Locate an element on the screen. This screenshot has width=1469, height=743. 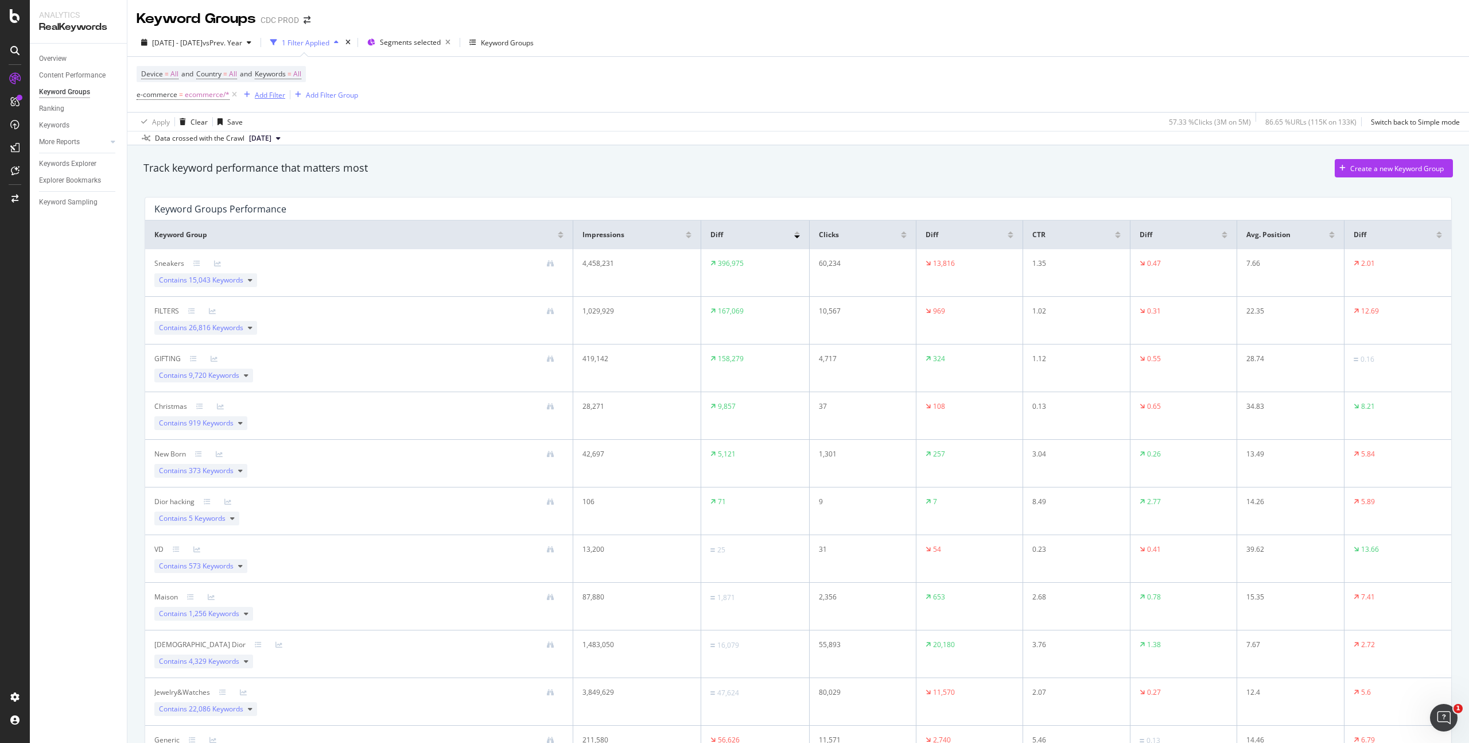
div: Clear is located at coordinates (199, 122).